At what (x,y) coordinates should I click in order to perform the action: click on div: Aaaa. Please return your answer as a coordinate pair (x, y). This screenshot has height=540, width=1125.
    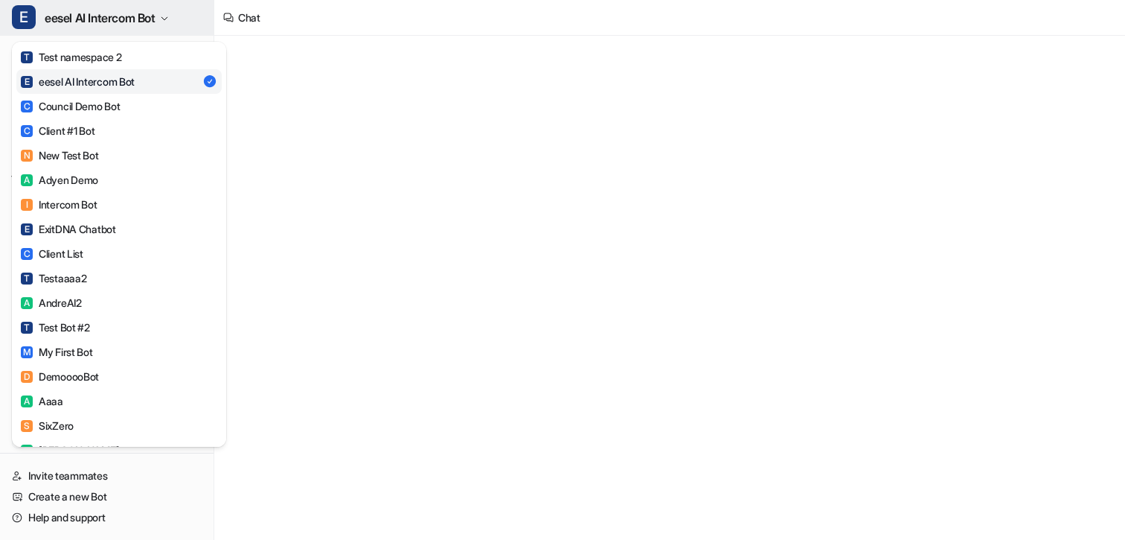
    Looking at the image, I should click on (42, 400).